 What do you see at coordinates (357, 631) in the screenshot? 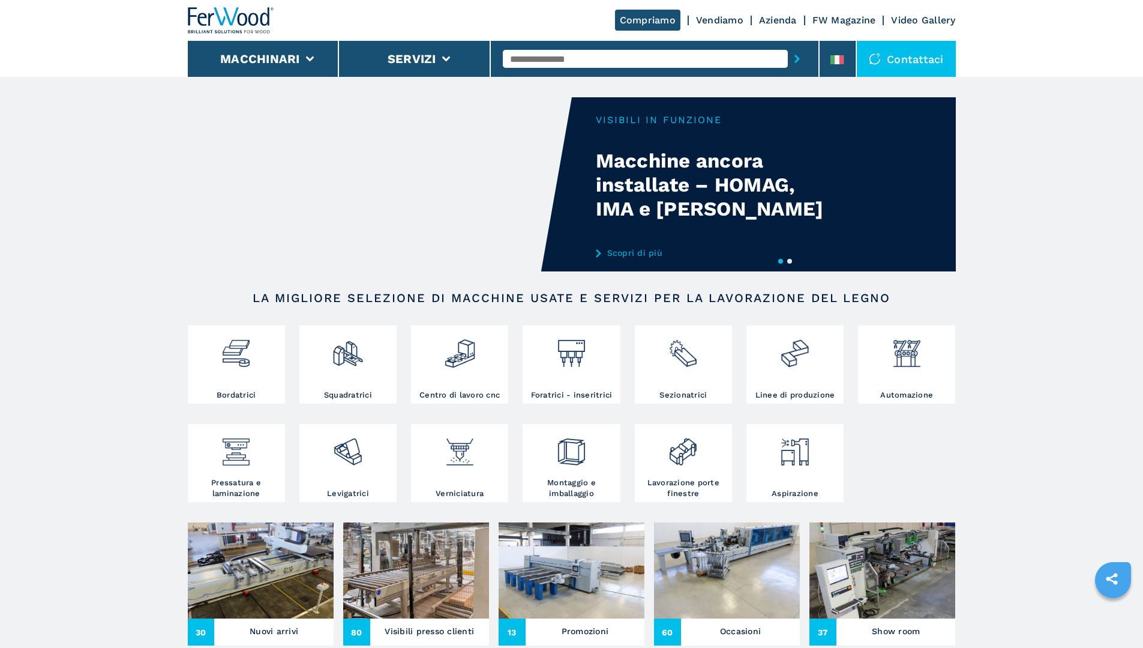
I see `span: 80` at bounding box center [357, 631].